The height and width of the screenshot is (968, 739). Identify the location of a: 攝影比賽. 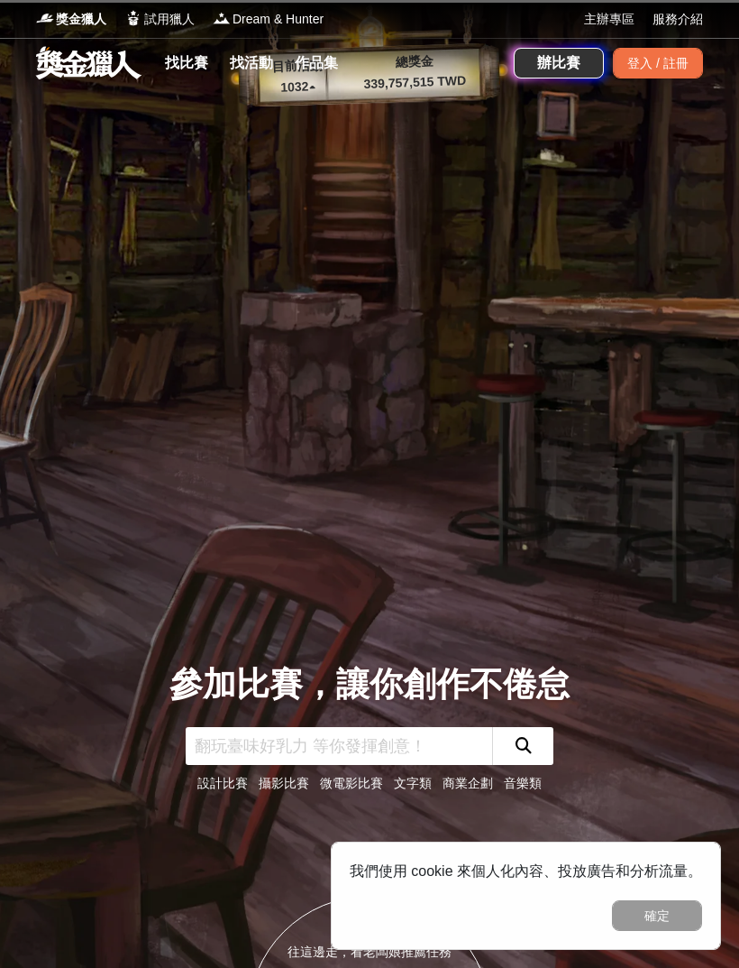
(284, 783).